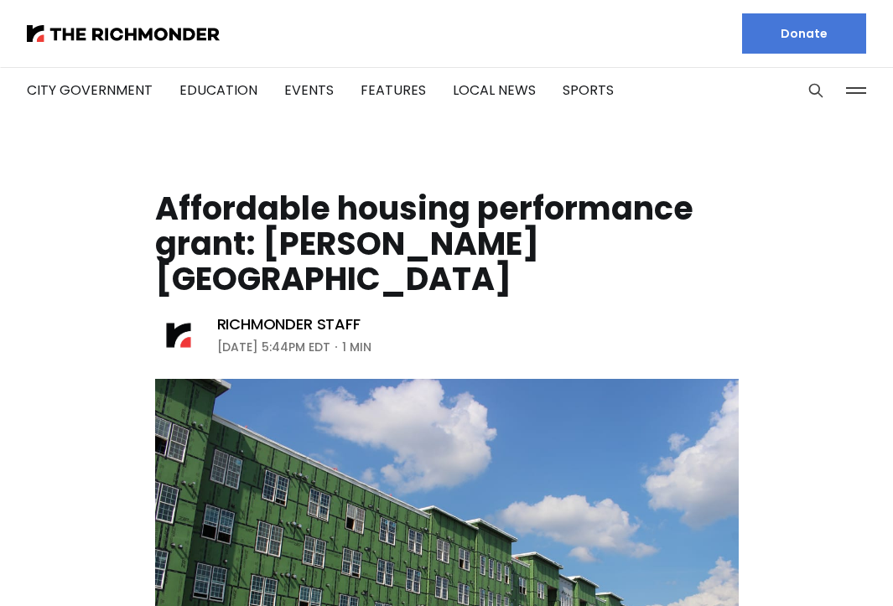 Image resolution: width=893 pixels, height=606 pixels. Describe the element at coordinates (494, 90) in the screenshot. I see `a: Local News` at that location.